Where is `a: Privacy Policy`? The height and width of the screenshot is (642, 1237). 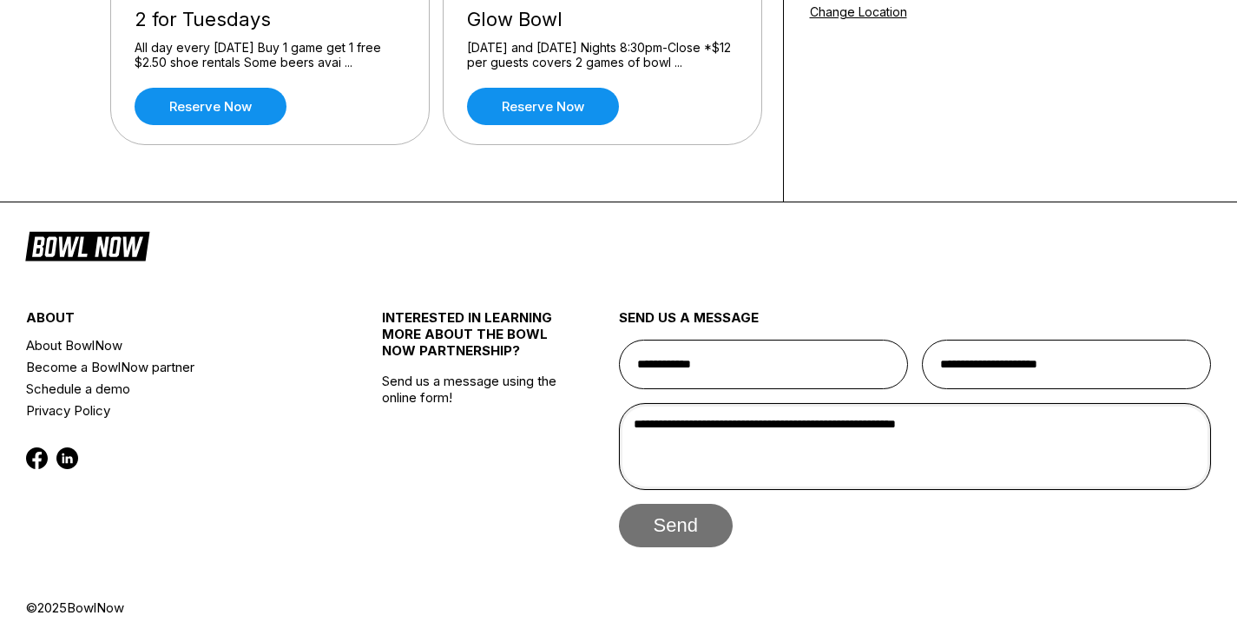
a: Privacy Policy is located at coordinates (174, 410).